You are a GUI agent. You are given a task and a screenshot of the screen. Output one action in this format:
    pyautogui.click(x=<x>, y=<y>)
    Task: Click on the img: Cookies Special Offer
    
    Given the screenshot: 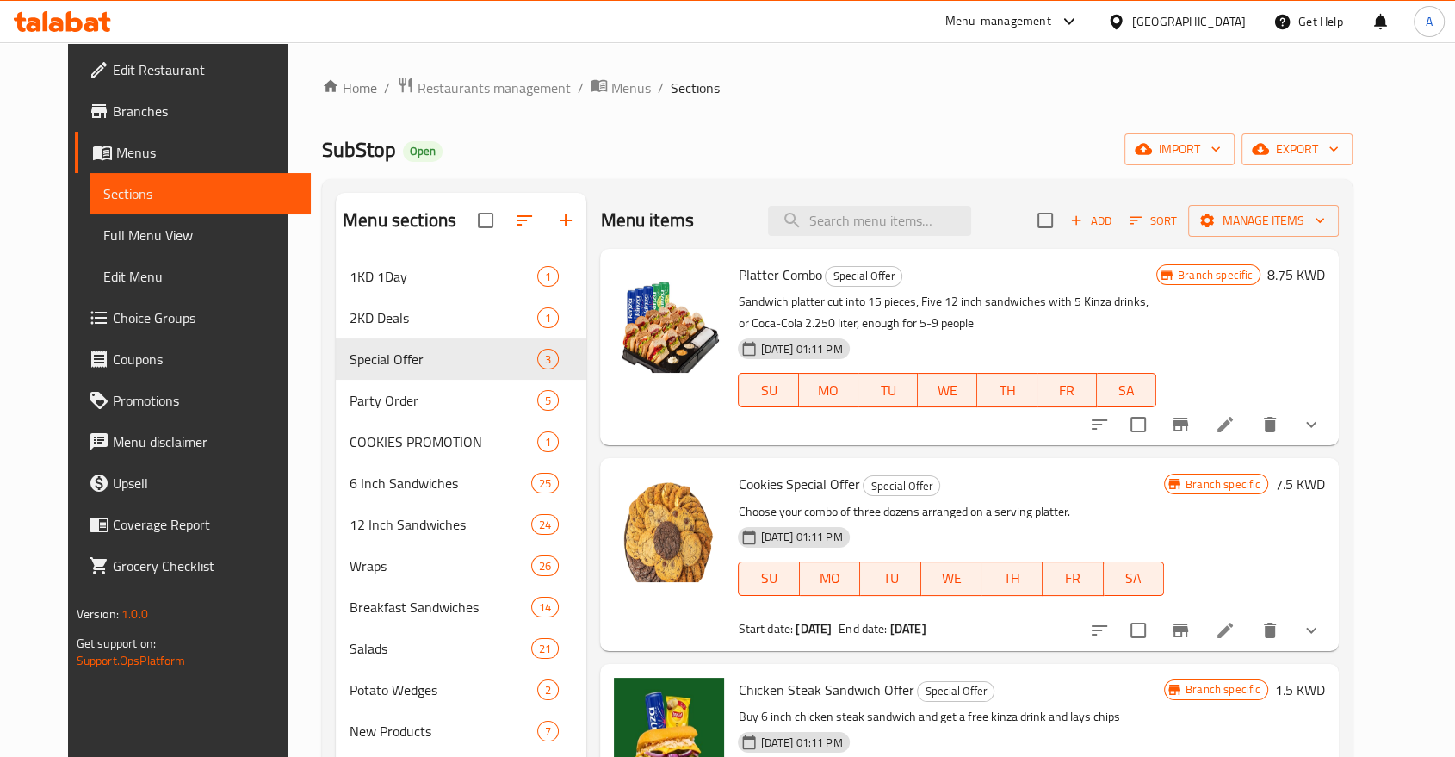 What is the action you would take?
    pyautogui.click(x=669, y=527)
    